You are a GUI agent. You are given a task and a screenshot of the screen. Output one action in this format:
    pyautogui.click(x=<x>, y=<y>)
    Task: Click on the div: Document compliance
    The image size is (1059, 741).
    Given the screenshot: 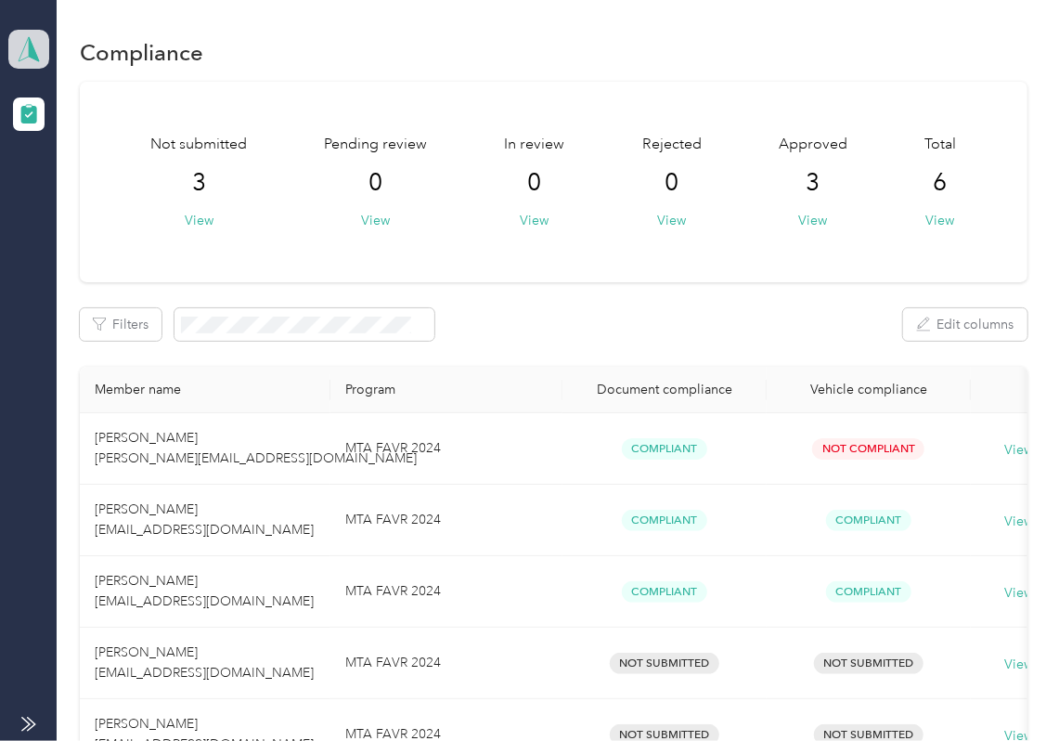 What is the action you would take?
    pyautogui.click(x=665, y=389)
    